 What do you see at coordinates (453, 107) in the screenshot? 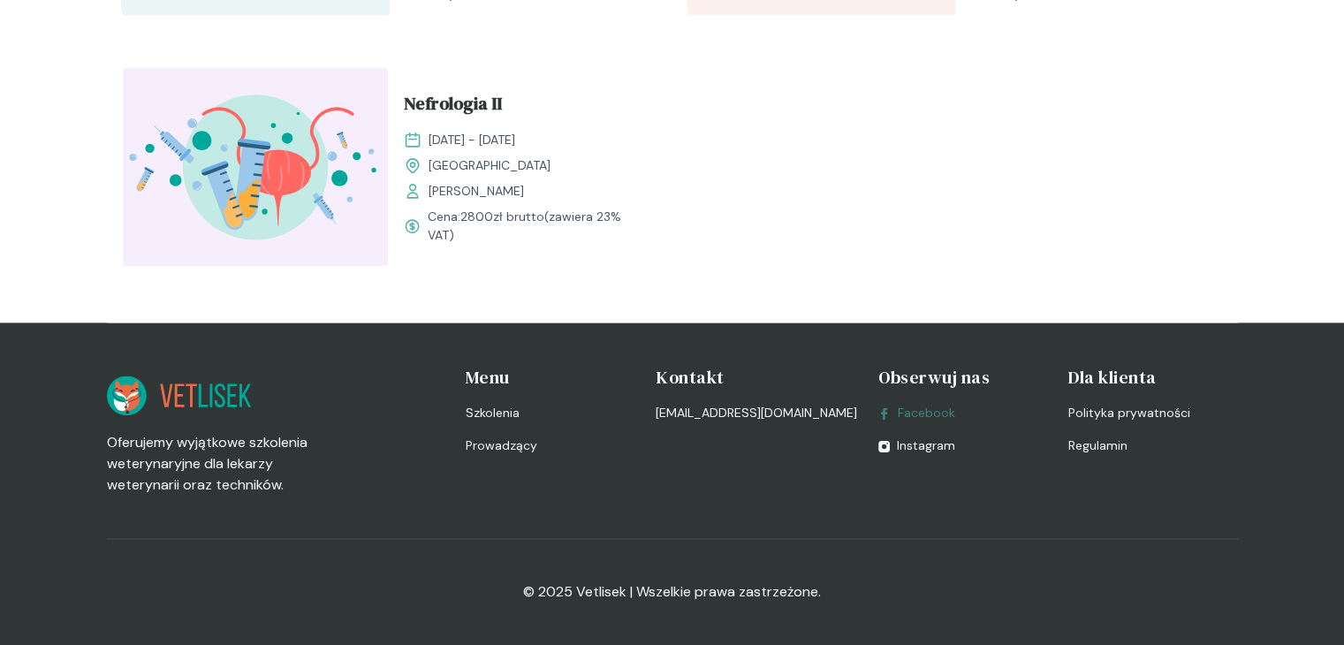
I see `span: Nefrologia II` at bounding box center [453, 107].